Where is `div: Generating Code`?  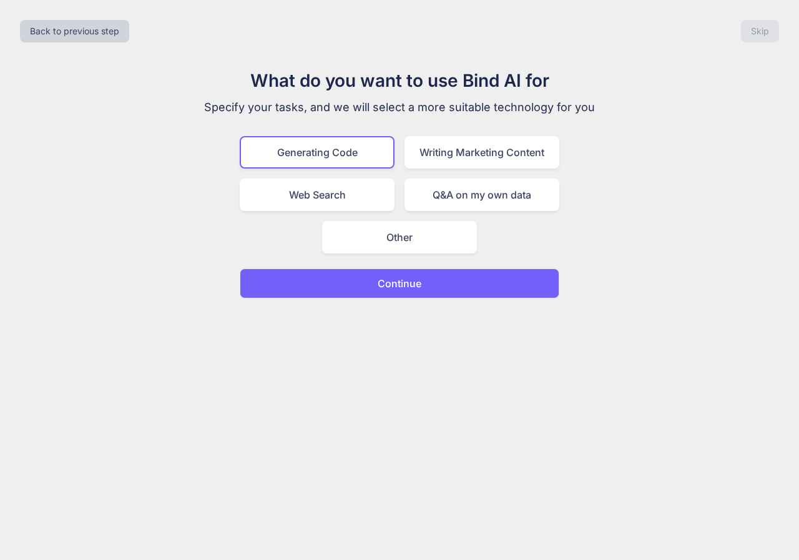
div: Generating Code is located at coordinates (317, 152).